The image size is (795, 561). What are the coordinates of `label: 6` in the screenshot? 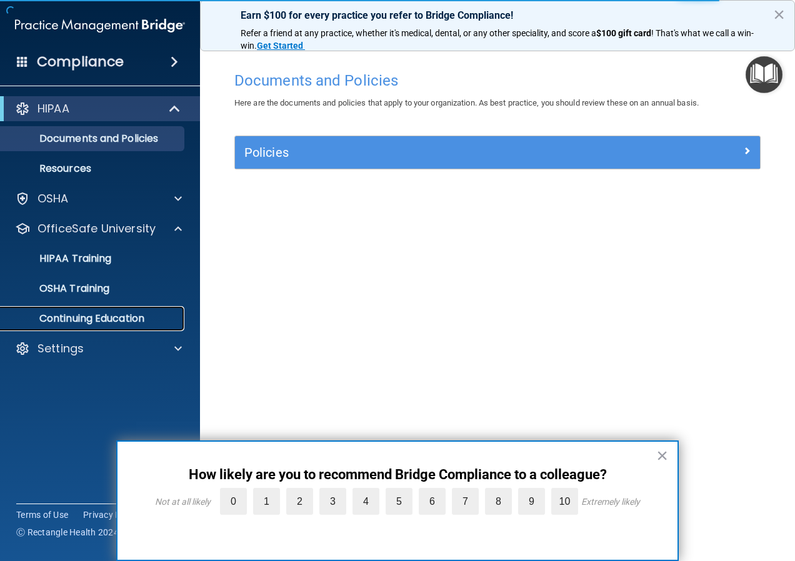 It's located at (432, 501).